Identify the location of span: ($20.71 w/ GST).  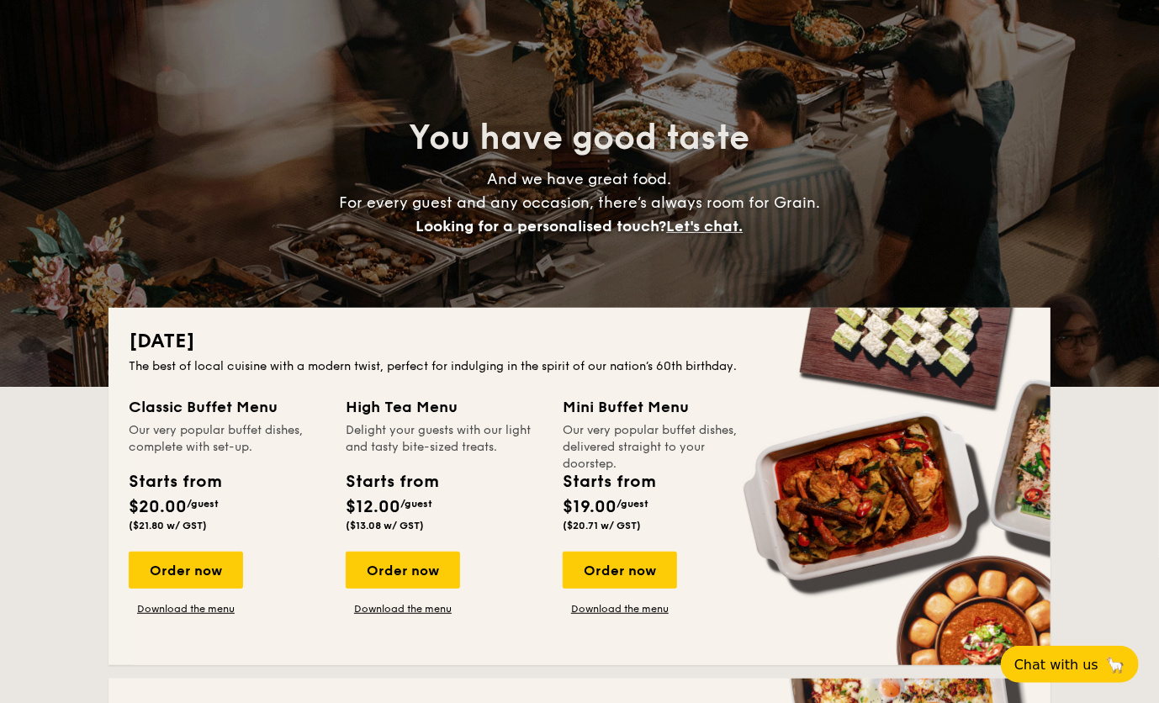
(601, 526).